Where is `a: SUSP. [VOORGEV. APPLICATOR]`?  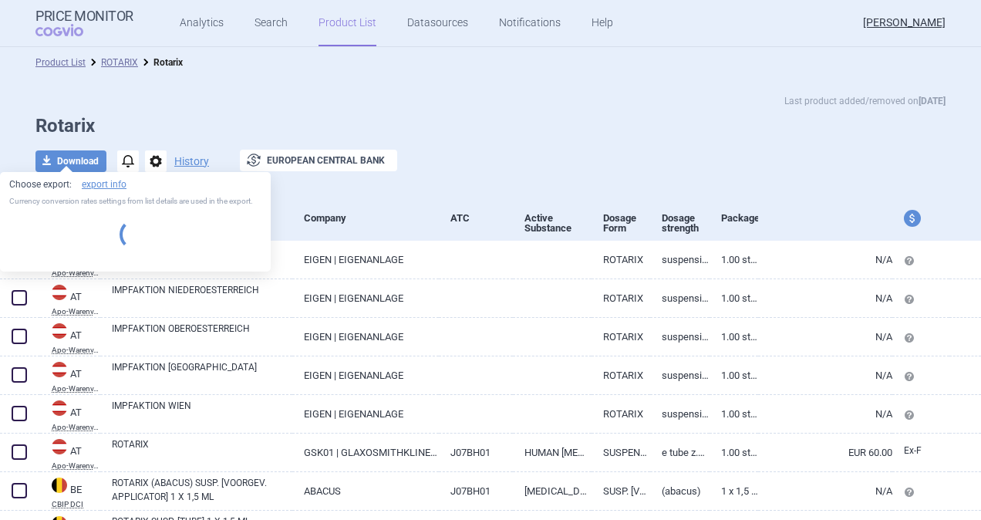
a: SUSP. [VOORGEV. APPLICATOR] is located at coordinates (621, 491).